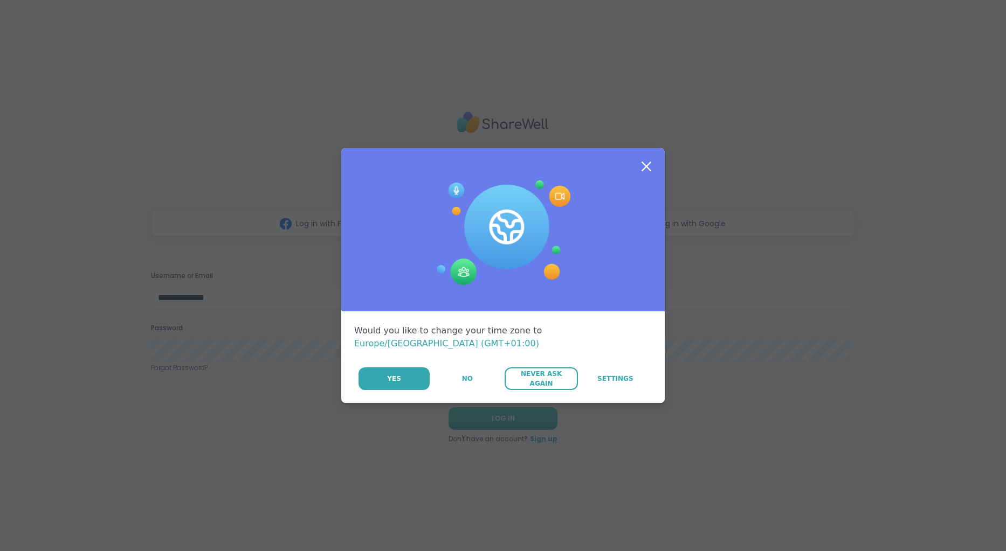  What do you see at coordinates (467, 379) in the screenshot?
I see `span: No` at bounding box center [467, 379].